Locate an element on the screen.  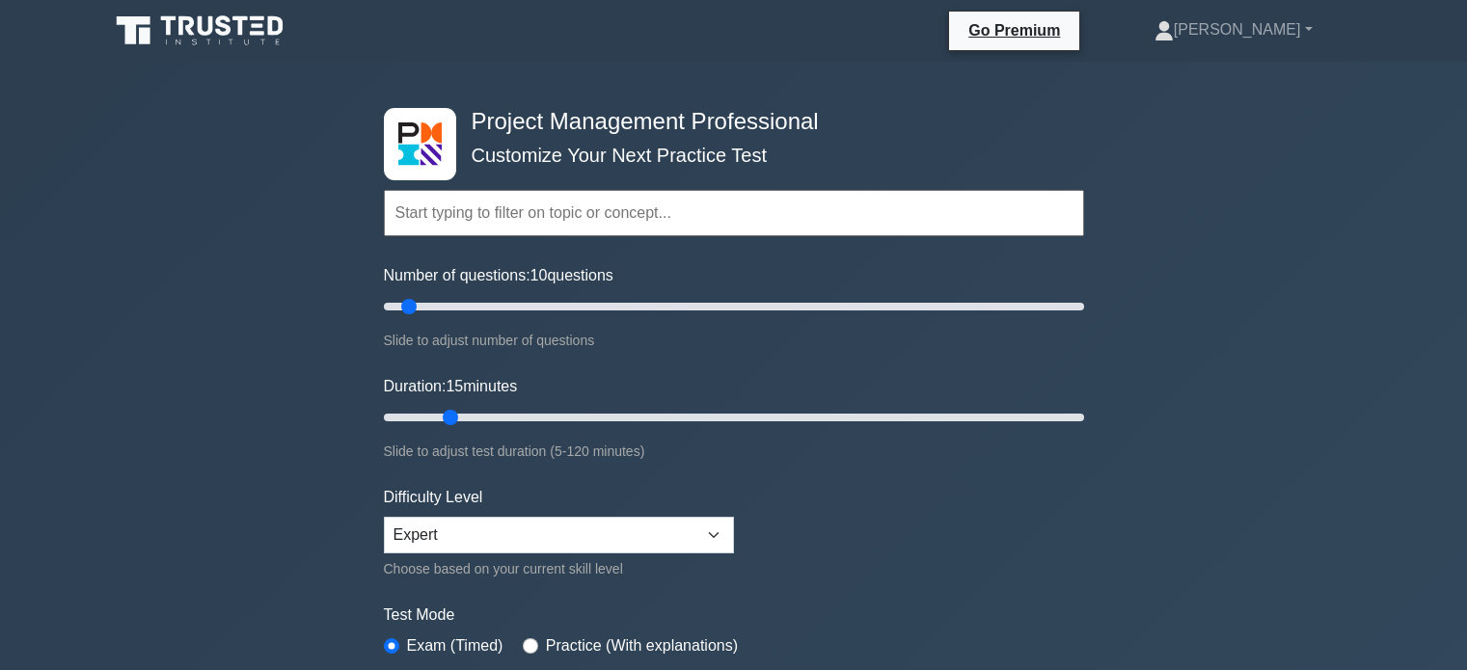
label: Practice (With explanations) is located at coordinates (641, 646).